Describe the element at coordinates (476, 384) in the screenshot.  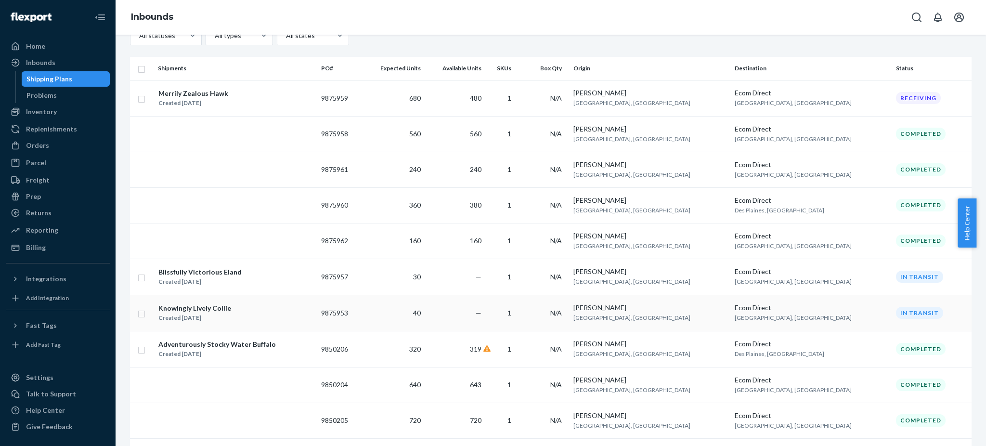
I see `span: 643` at that location.